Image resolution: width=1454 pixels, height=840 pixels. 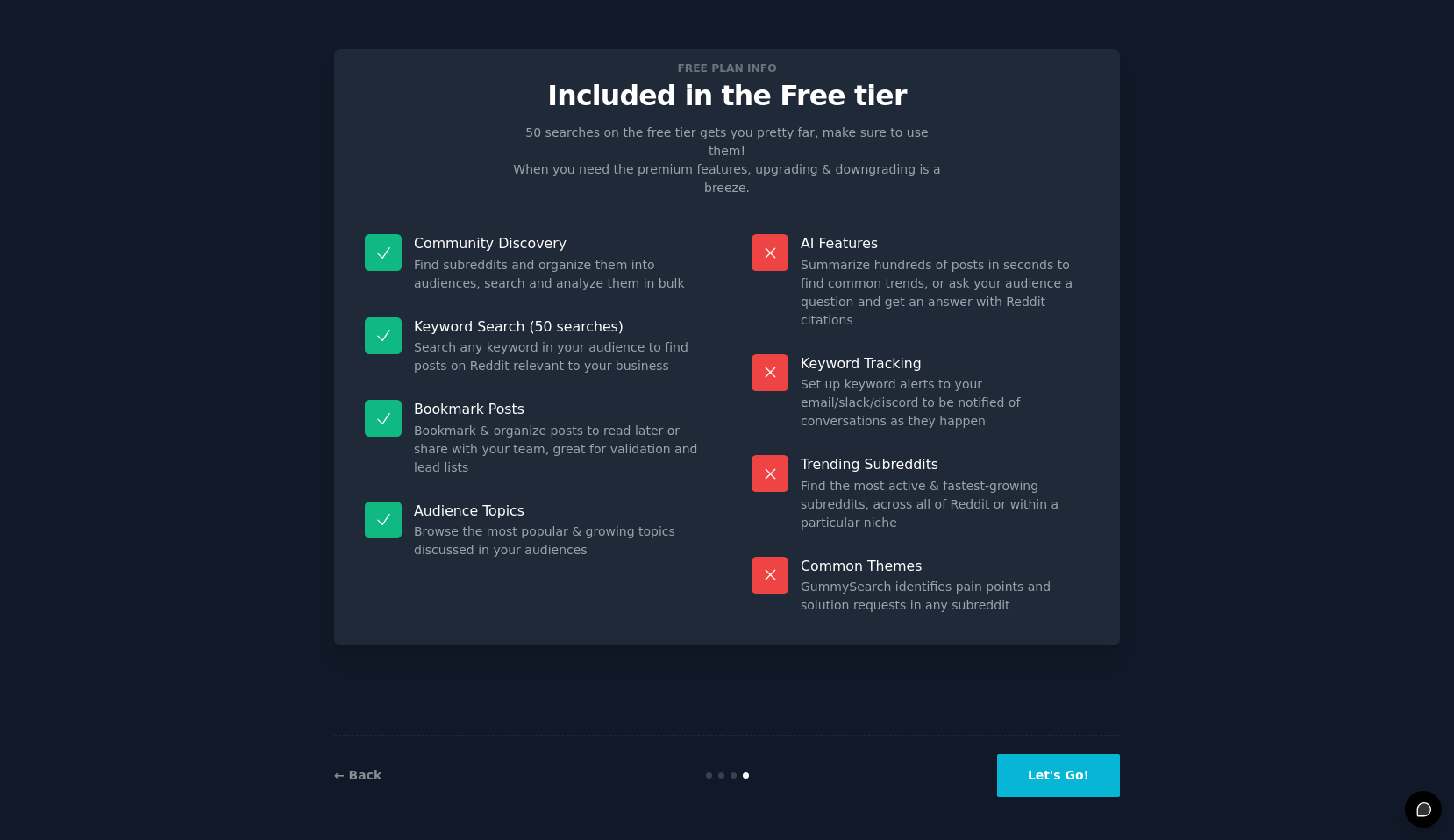 What do you see at coordinates (727, 161) in the screenshot?
I see `p: 50 searches on the free tier gets you pretty far, make sure to use them! When you need the premiu...` at bounding box center [727, 161].